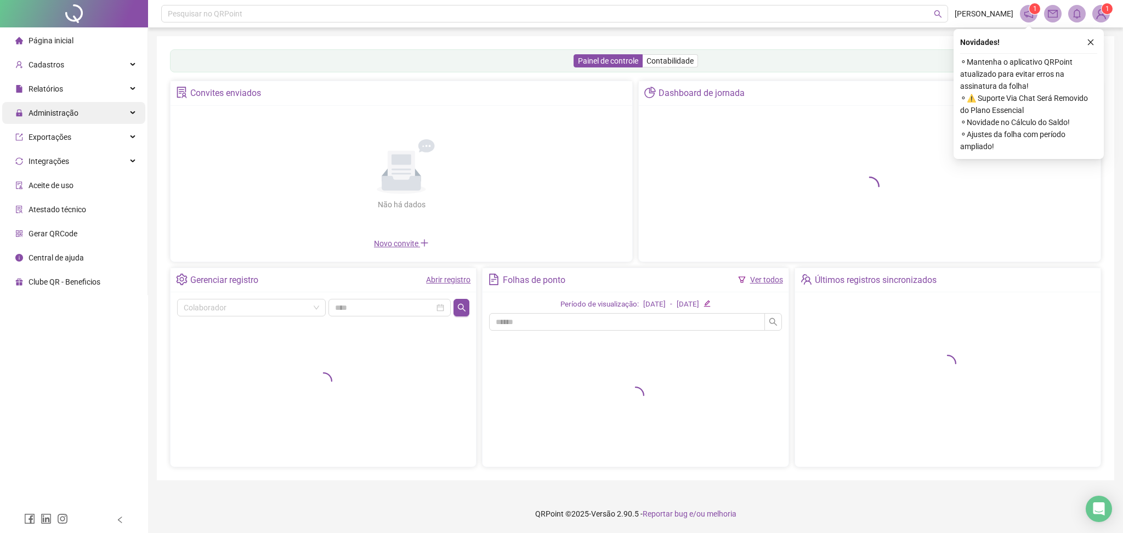 This screenshot has height=533, width=1123. Describe the element at coordinates (1028, 140) in the screenshot. I see `span: ⚬ Ajustes da folha com período ampliado!` at that location.